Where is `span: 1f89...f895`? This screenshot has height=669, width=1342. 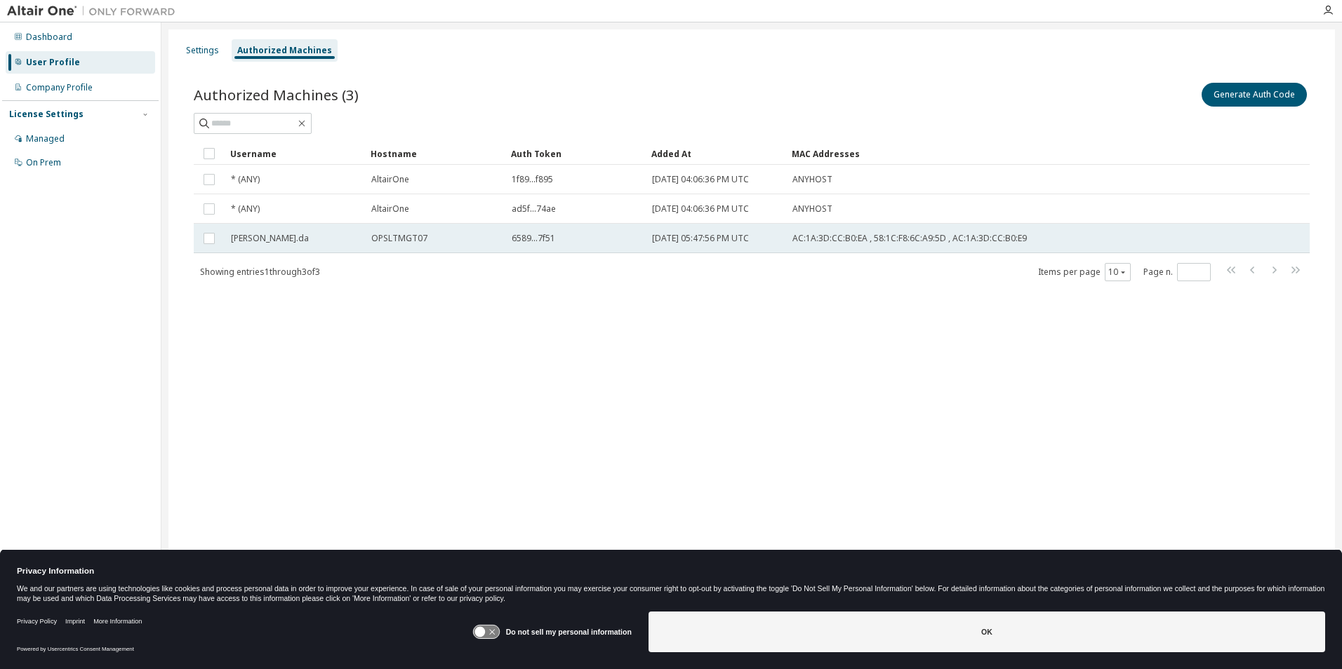
span: 1f89...f895 is located at coordinates (532, 180).